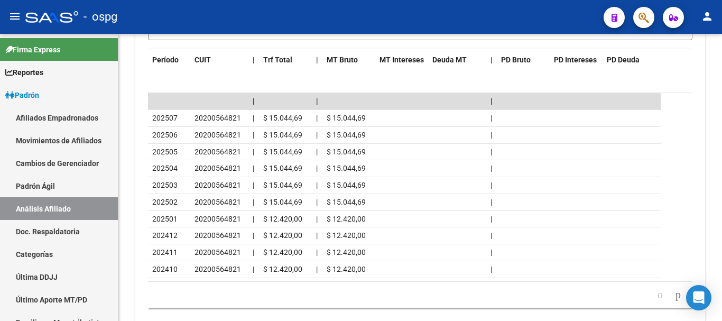  I want to click on datatable-header-cell: Trf Total, so click(286, 60).